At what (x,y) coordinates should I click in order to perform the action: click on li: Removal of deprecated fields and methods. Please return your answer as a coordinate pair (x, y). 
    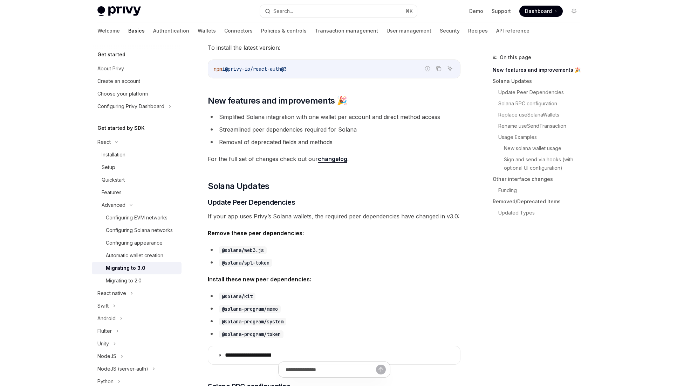
    Looking at the image, I should click on (334, 142).